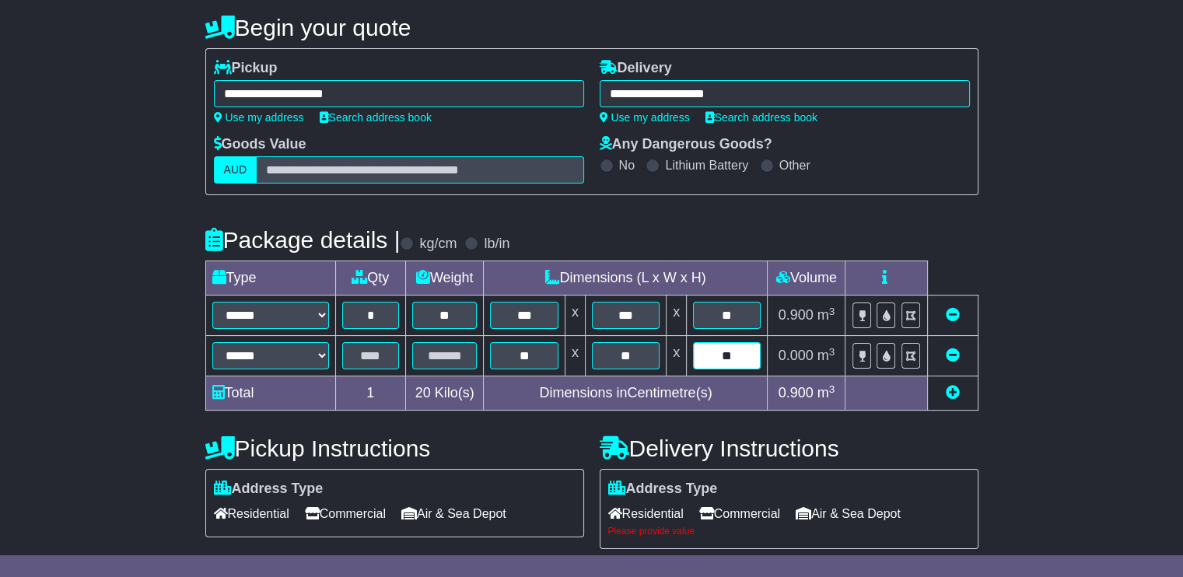  Describe the element at coordinates (625, 393) in the screenshot. I see `td: Dimensions in Centimetre(s)` at that location.